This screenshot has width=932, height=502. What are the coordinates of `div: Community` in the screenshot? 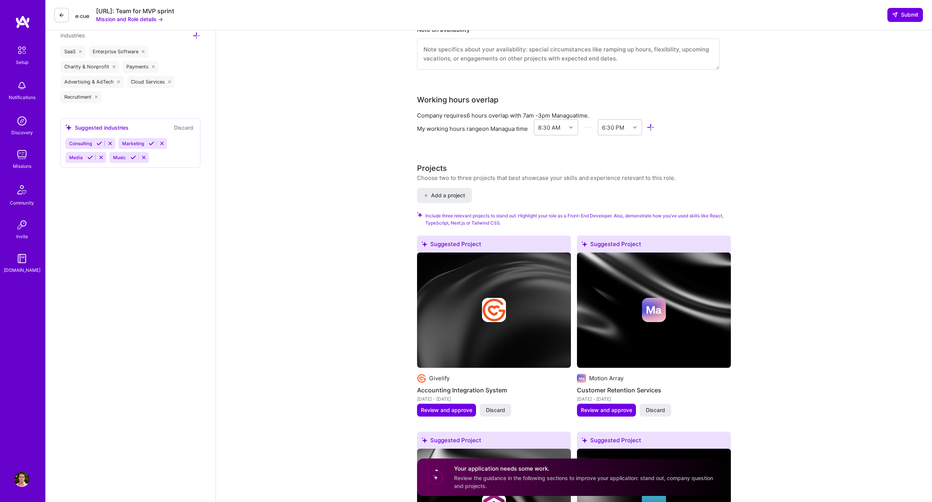 It's located at (22, 203).